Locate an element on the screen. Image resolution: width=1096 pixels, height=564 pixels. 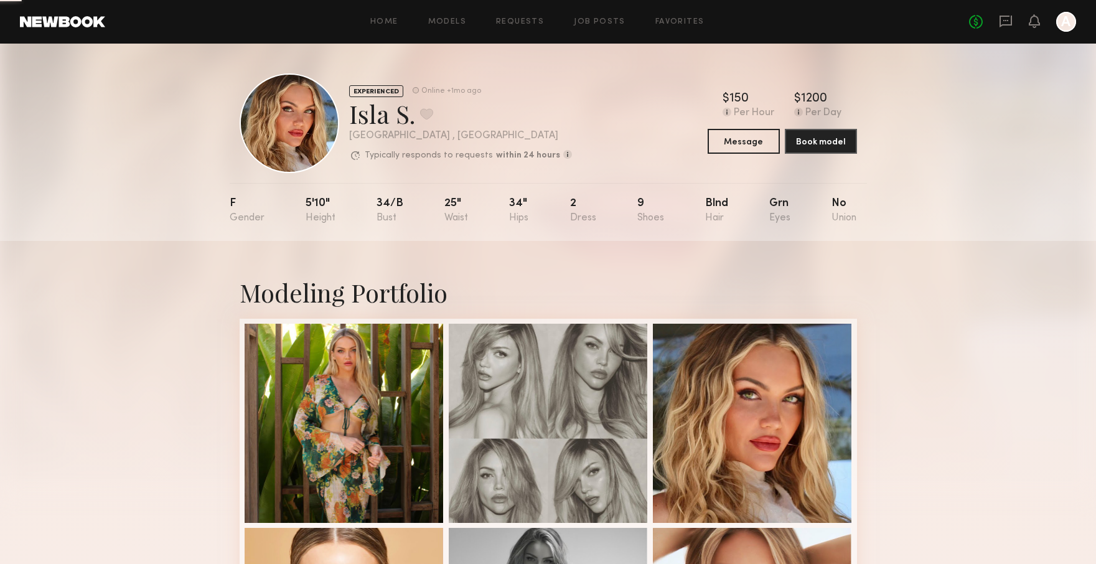
div: Modeling Portfolio is located at coordinates (548, 292).